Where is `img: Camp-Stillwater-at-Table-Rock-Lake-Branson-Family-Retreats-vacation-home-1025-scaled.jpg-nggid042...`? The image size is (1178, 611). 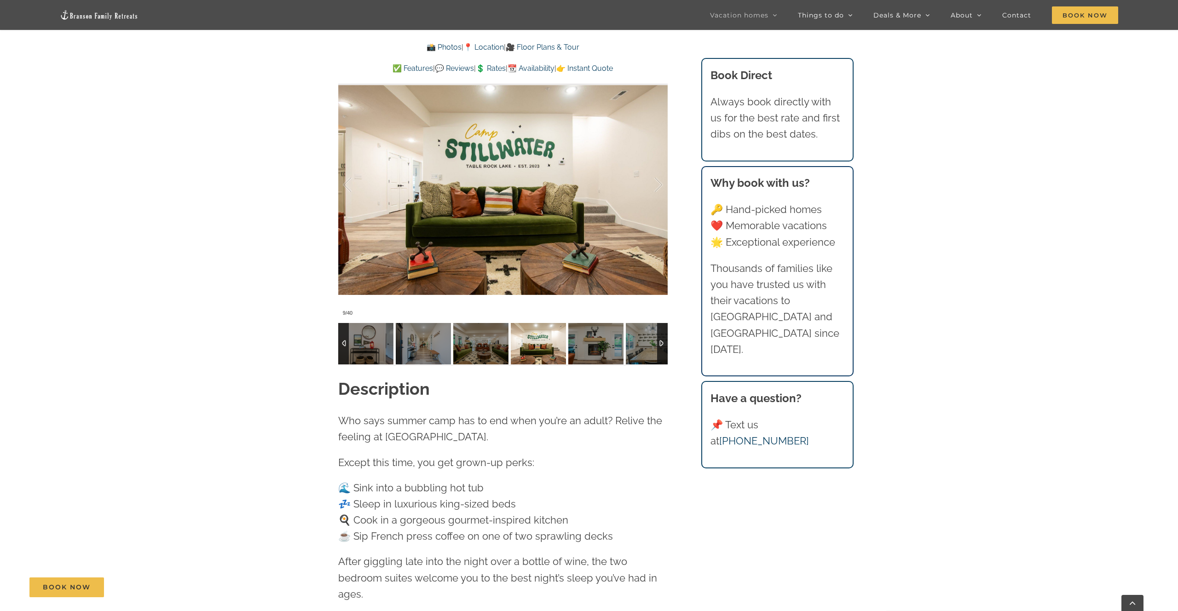 img: Camp-Stillwater-at-Table-Rock-Lake-Branson-Family-Retreats-vacation-home-1025-scaled.jpg-nggid042... is located at coordinates (596, 344).